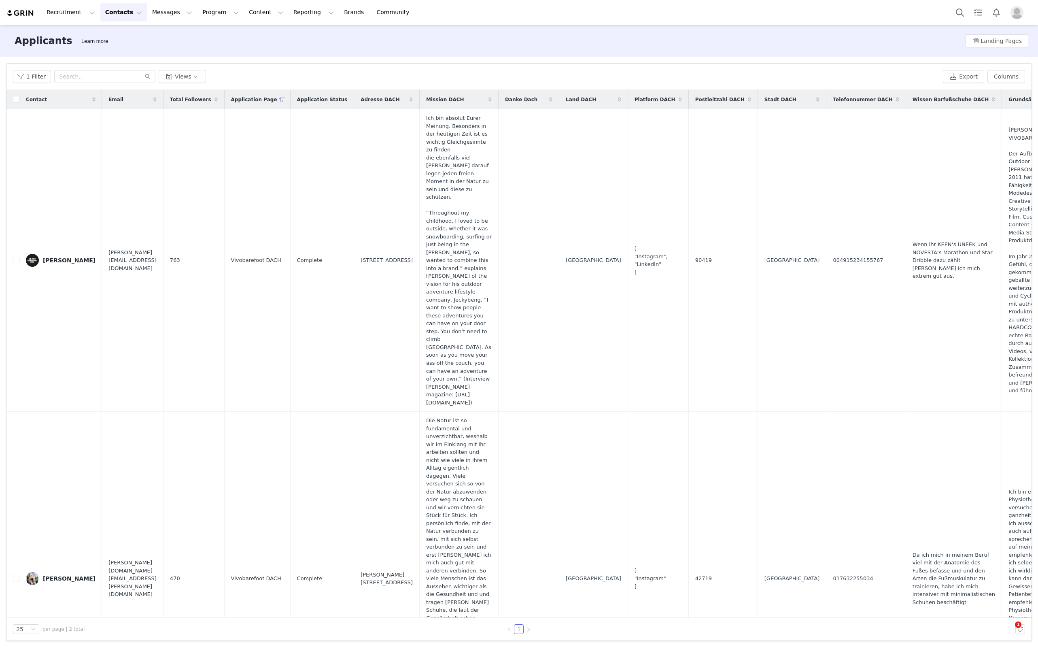 The height and width of the screenshot is (649, 1038). What do you see at coordinates (175, 578) in the screenshot?
I see `span: 470` at bounding box center [175, 578].